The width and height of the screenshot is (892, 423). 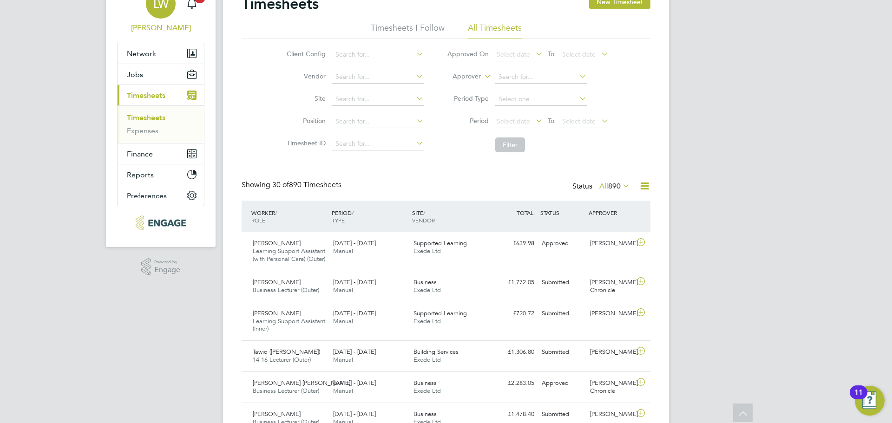 I want to click on span: 30 of, so click(x=281, y=185).